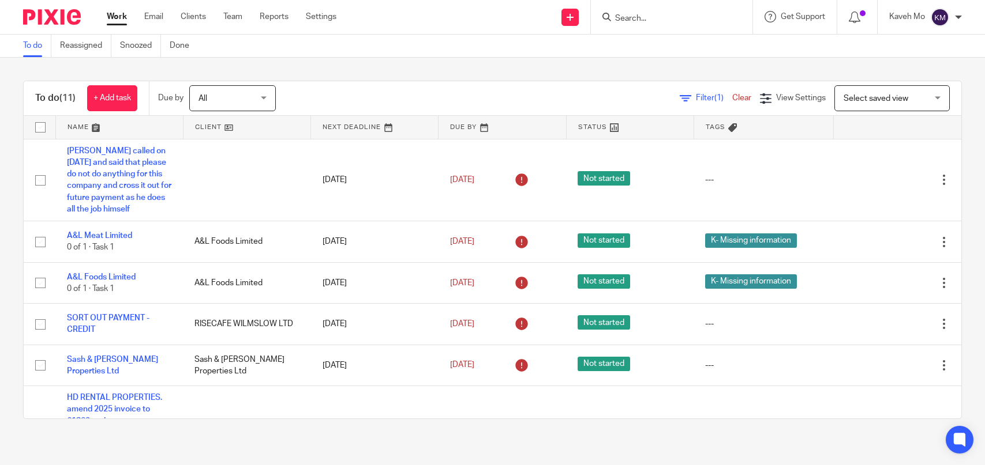  What do you see at coordinates (37, 46) in the screenshot?
I see `a: To do` at bounding box center [37, 46].